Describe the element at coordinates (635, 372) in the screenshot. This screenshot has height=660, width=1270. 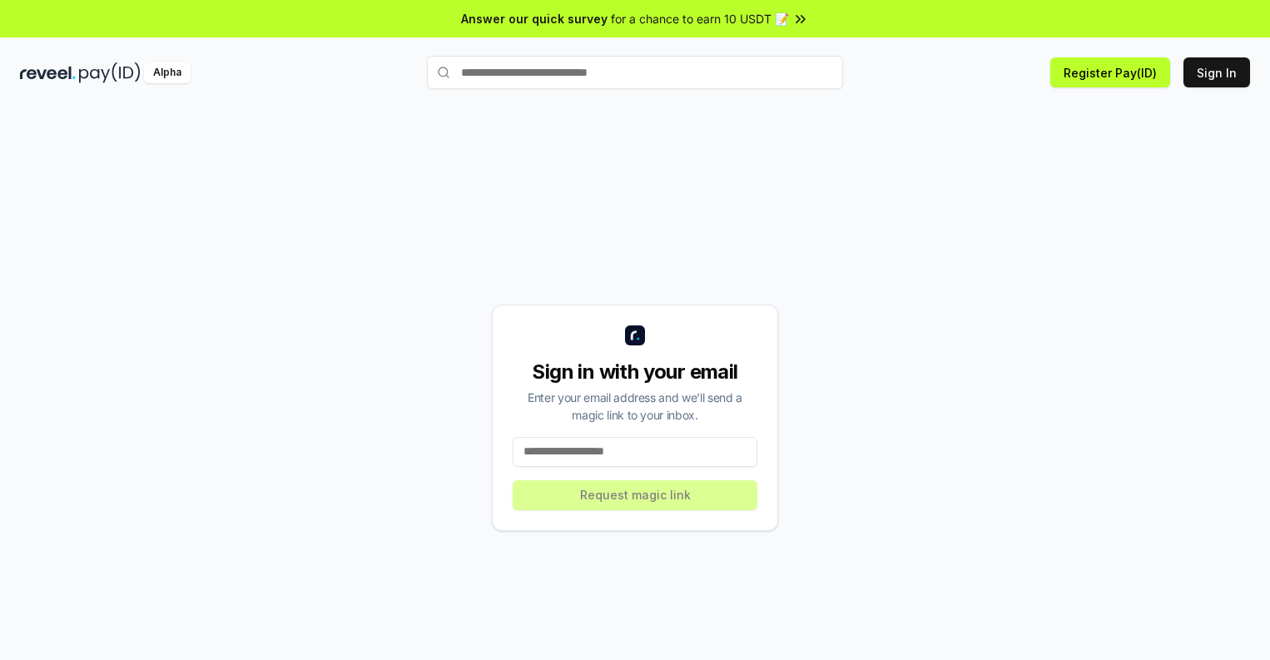
I see `div: Sign in with your email` at that location.